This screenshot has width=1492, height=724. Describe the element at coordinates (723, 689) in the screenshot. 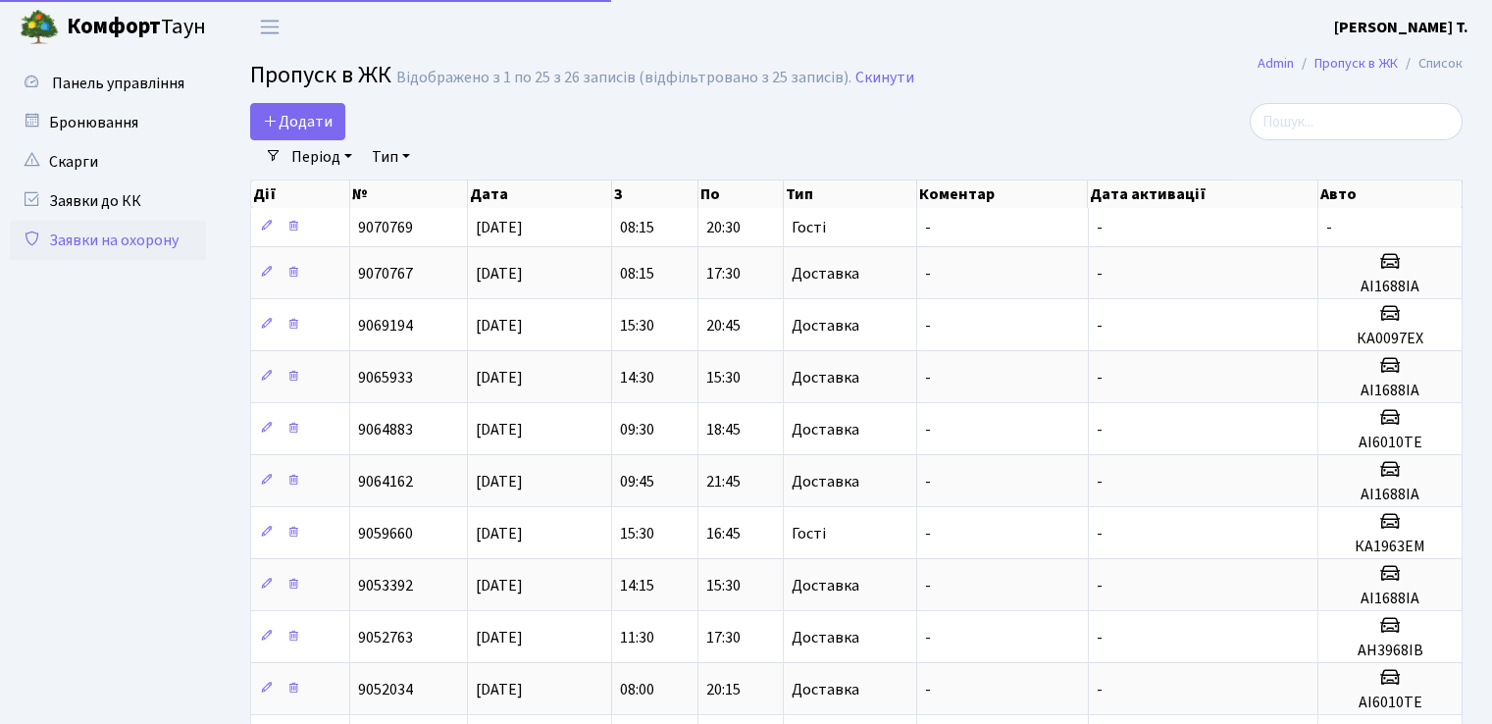

I see `span: 20:15` at that location.